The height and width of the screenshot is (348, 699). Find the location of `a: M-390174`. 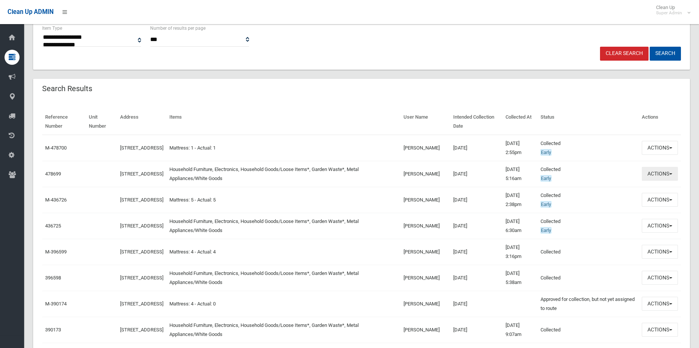

a: M-390174 is located at coordinates (56, 303).